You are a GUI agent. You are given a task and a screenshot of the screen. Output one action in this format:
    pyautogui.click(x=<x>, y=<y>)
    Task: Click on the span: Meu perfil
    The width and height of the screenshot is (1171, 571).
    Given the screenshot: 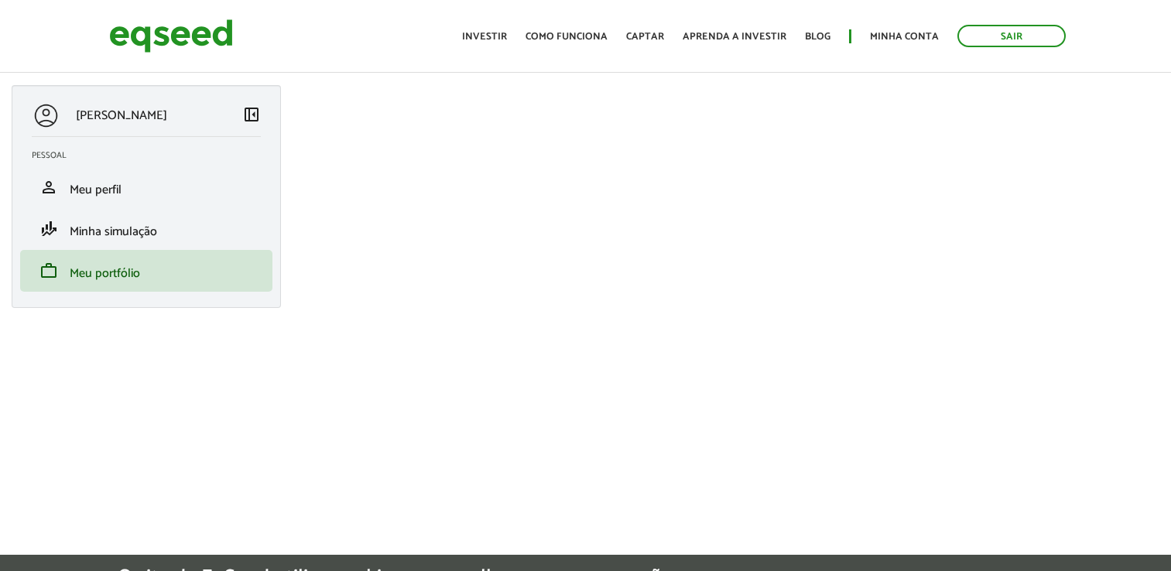 What is the action you would take?
    pyautogui.click(x=95, y=190)
    